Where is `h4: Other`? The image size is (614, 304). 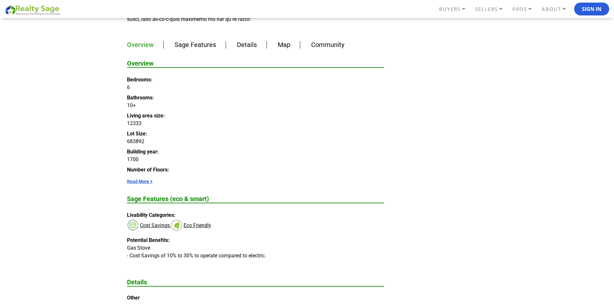 h4: Other is located at coordinates (256, 297).